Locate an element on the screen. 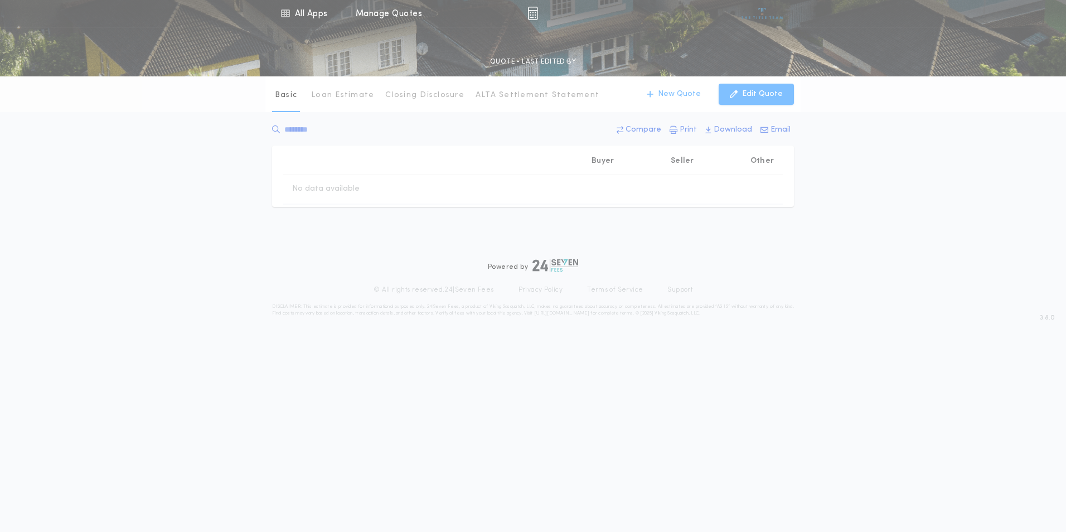  span: 3.8.0 is located at coordinates (1047, 318).